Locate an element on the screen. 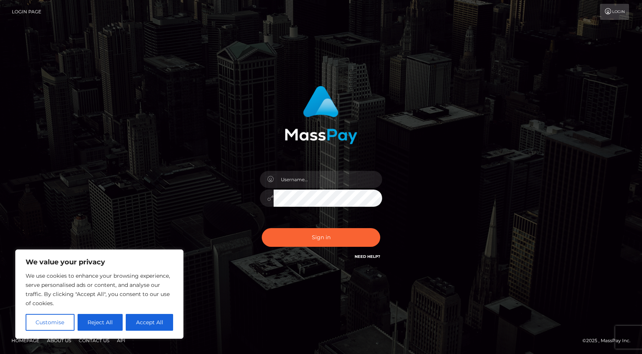  div: © 2025 , MassPay Inc. is located at coordinates (609, 341).